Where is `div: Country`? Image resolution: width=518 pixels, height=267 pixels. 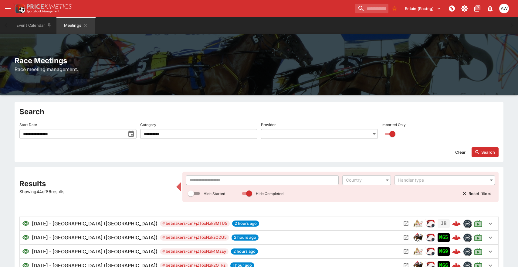
div: Country is located at coordinates (363, 180).